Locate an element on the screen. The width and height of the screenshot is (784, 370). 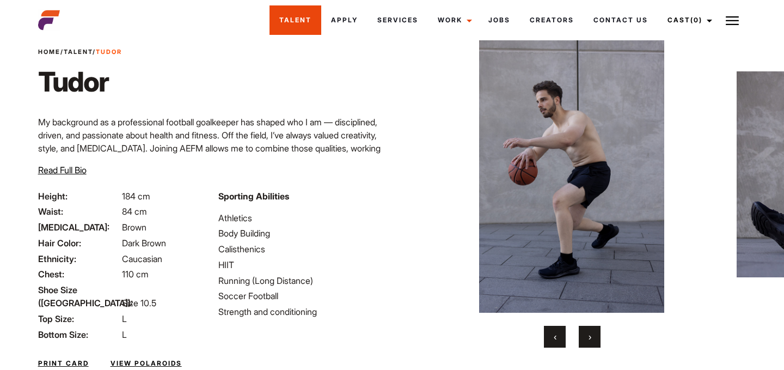
a: Contact Us is located at coordinates (620, 20).